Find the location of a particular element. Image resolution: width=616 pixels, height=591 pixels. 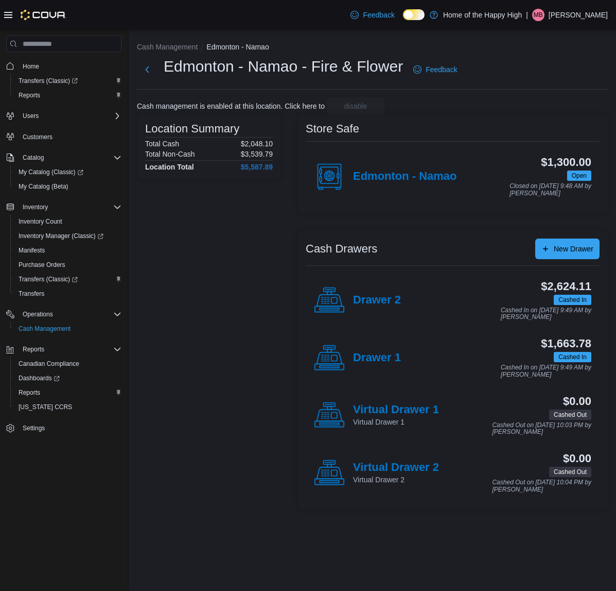

p: Virtual Drawer 1 is located at coordinates (396, 422).